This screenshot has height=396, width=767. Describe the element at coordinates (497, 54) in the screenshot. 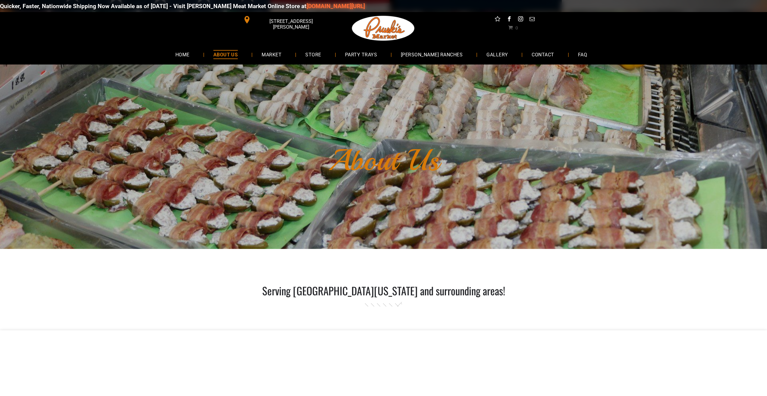

I see `a: GALLERY` at that location.